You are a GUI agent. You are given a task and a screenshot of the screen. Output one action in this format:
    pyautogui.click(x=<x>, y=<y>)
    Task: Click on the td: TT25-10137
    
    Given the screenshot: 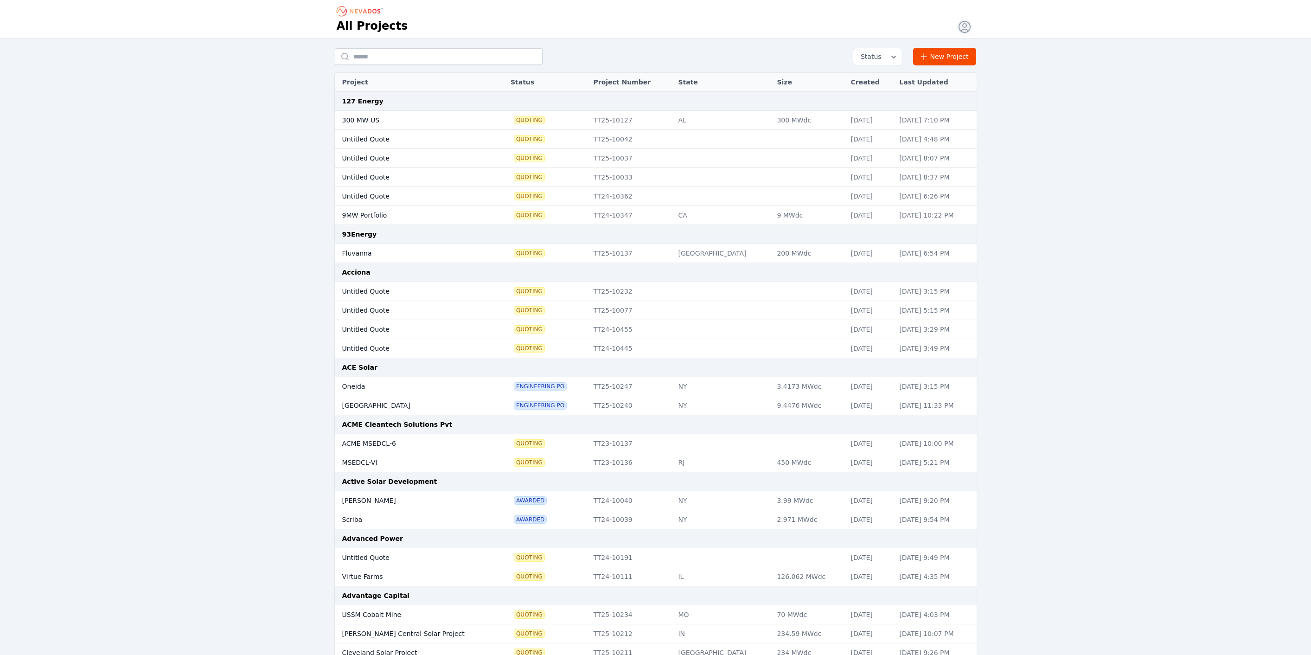 What is the action you would take?
    pyautogui.click(x=631, y=253)
    